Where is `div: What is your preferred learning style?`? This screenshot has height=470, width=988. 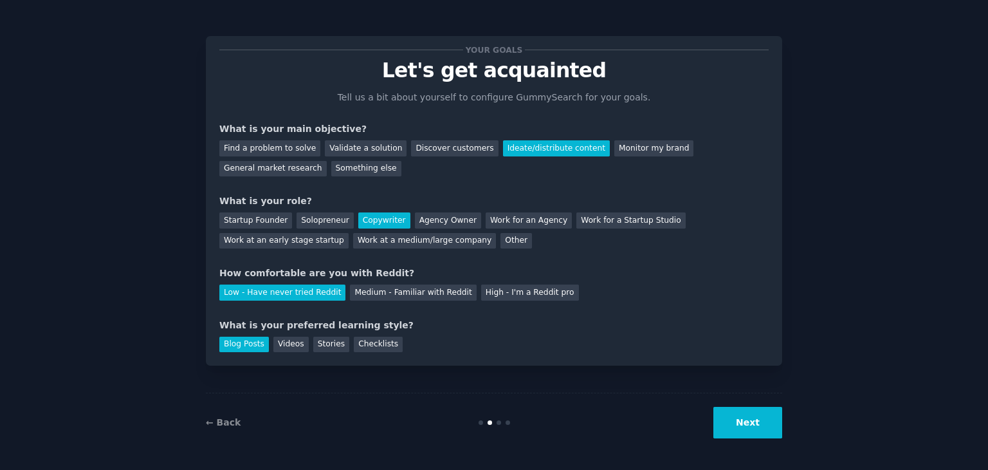
div: What is your preferred learning style? is located at coordinates (494, 325).